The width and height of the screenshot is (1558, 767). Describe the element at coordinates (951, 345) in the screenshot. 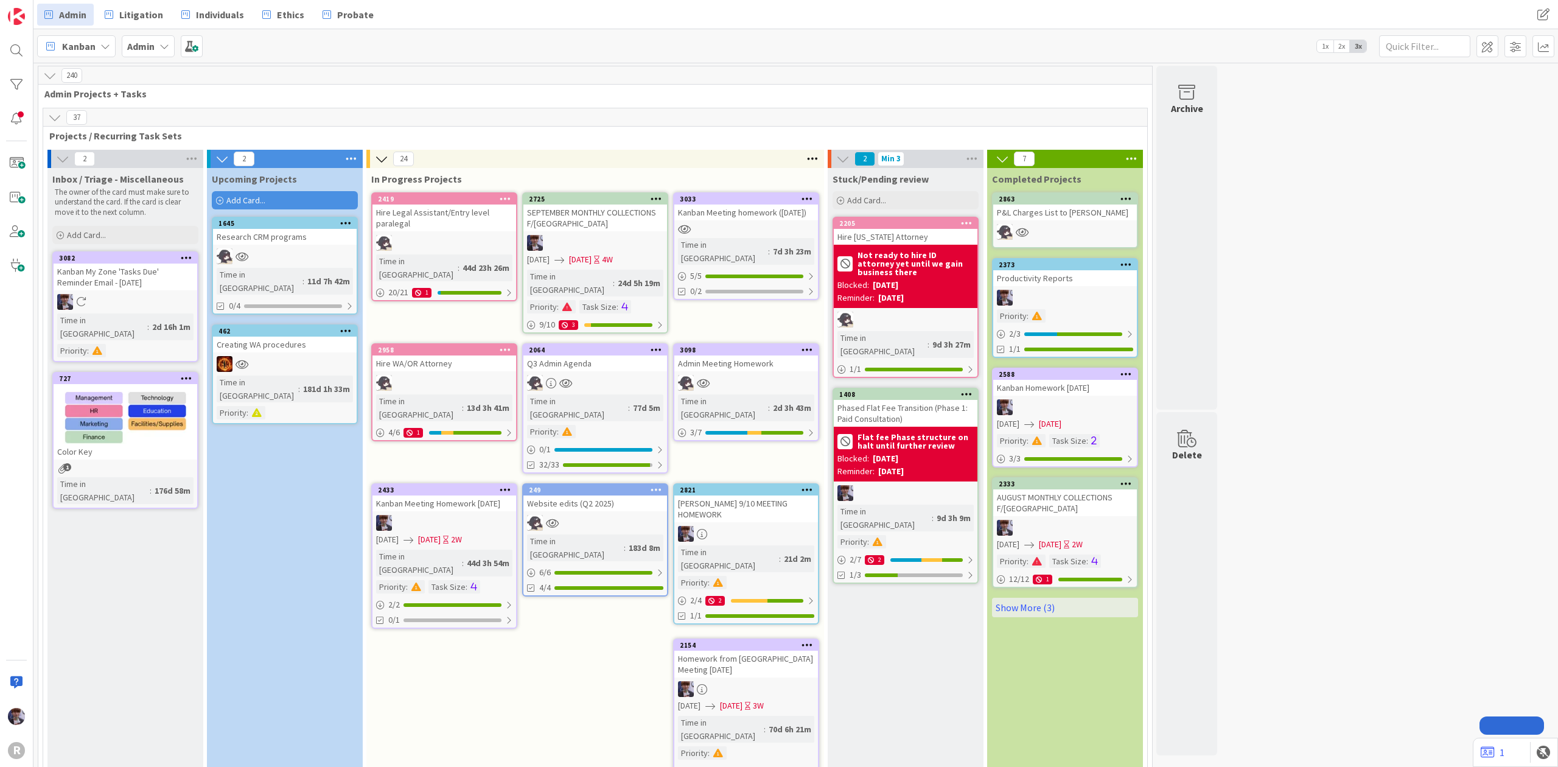

I see `div: 9d 3h 27m` at that location.